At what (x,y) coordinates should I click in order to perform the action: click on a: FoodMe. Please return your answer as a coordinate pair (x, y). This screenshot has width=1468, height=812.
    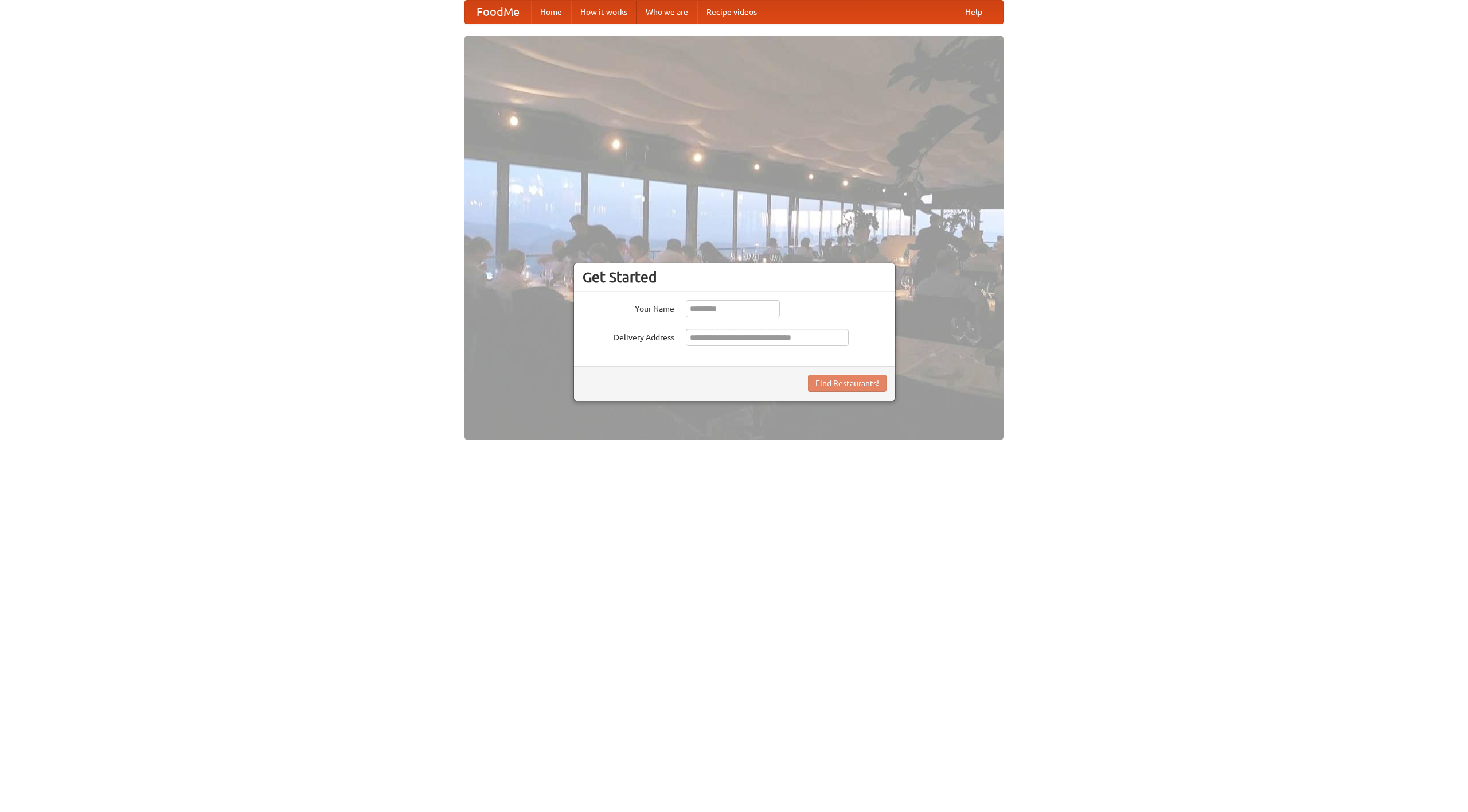
    Looking at the image, I should click on (498, 12).